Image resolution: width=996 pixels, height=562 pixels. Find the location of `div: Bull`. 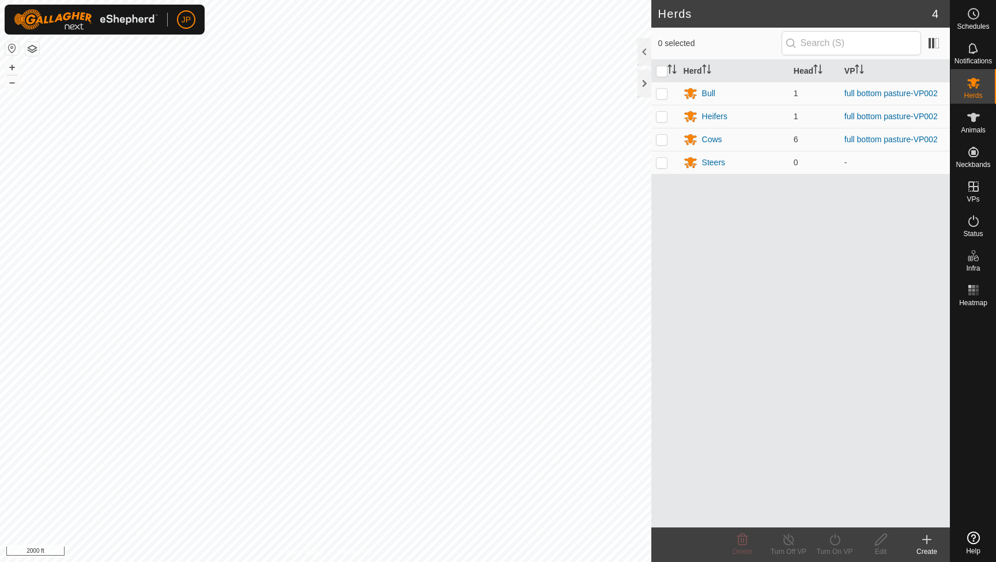

div: Bull is located at coordinates (708, 93).